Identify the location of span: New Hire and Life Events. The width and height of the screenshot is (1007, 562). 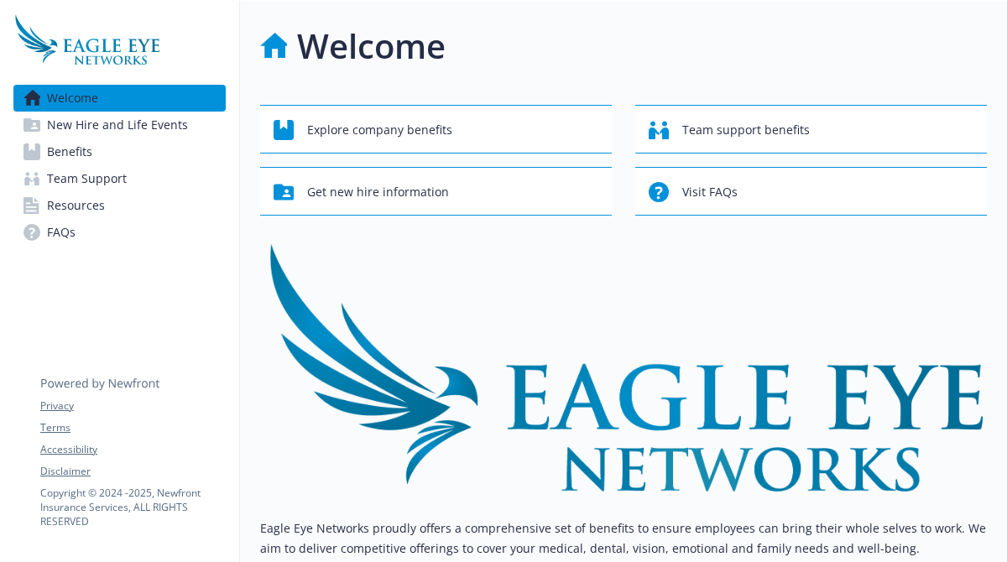
(117, 125).